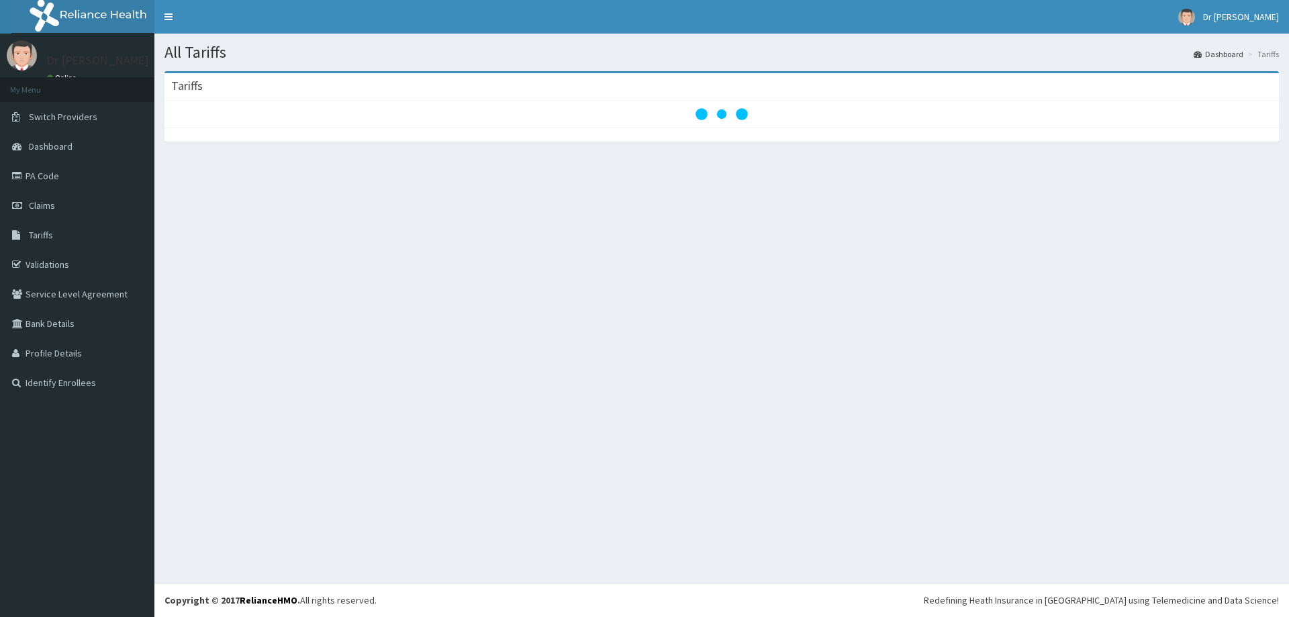 Image resolution: width=1289 pixels, height=617 pixels. I want to click on span: Dashboard, so click(50, 146).